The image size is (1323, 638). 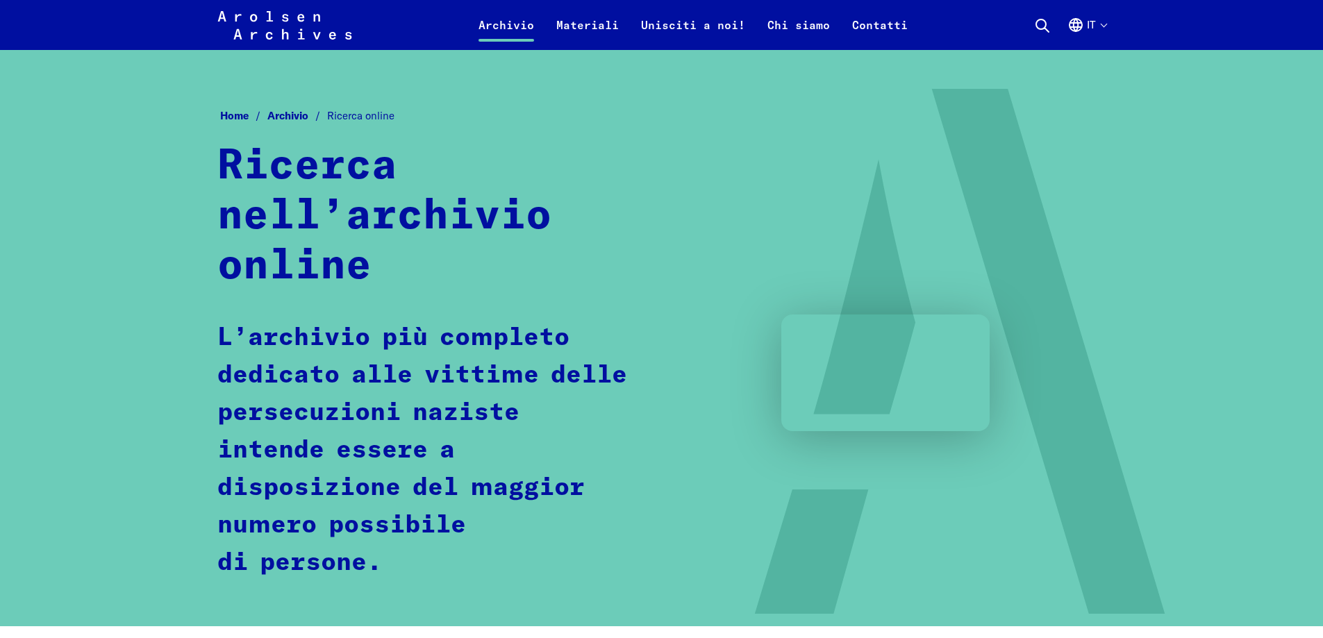 What do you see at coordinates (384, 217) in the screenshot?
I see `strong: Ricerca nell’archivio online` at bounding box center [384, 217].